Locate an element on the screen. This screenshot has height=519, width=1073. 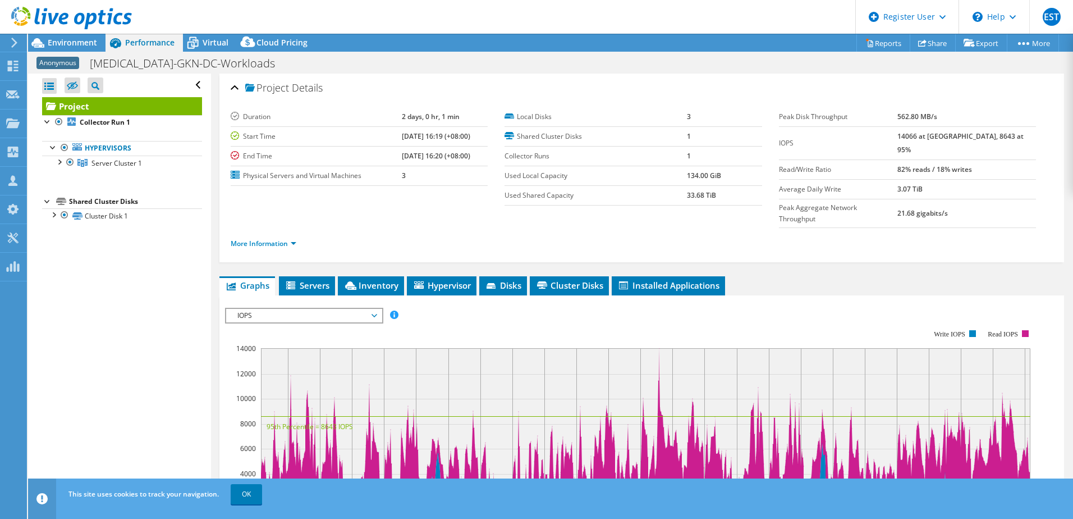
text: 10000 is located at coordinates (246, 398).